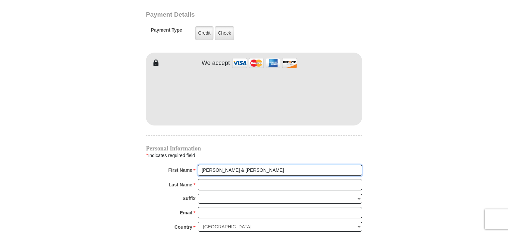  Describe the element at coordinates (231, 15) in the screenshot. I see `h3: Payment Details` at that location.